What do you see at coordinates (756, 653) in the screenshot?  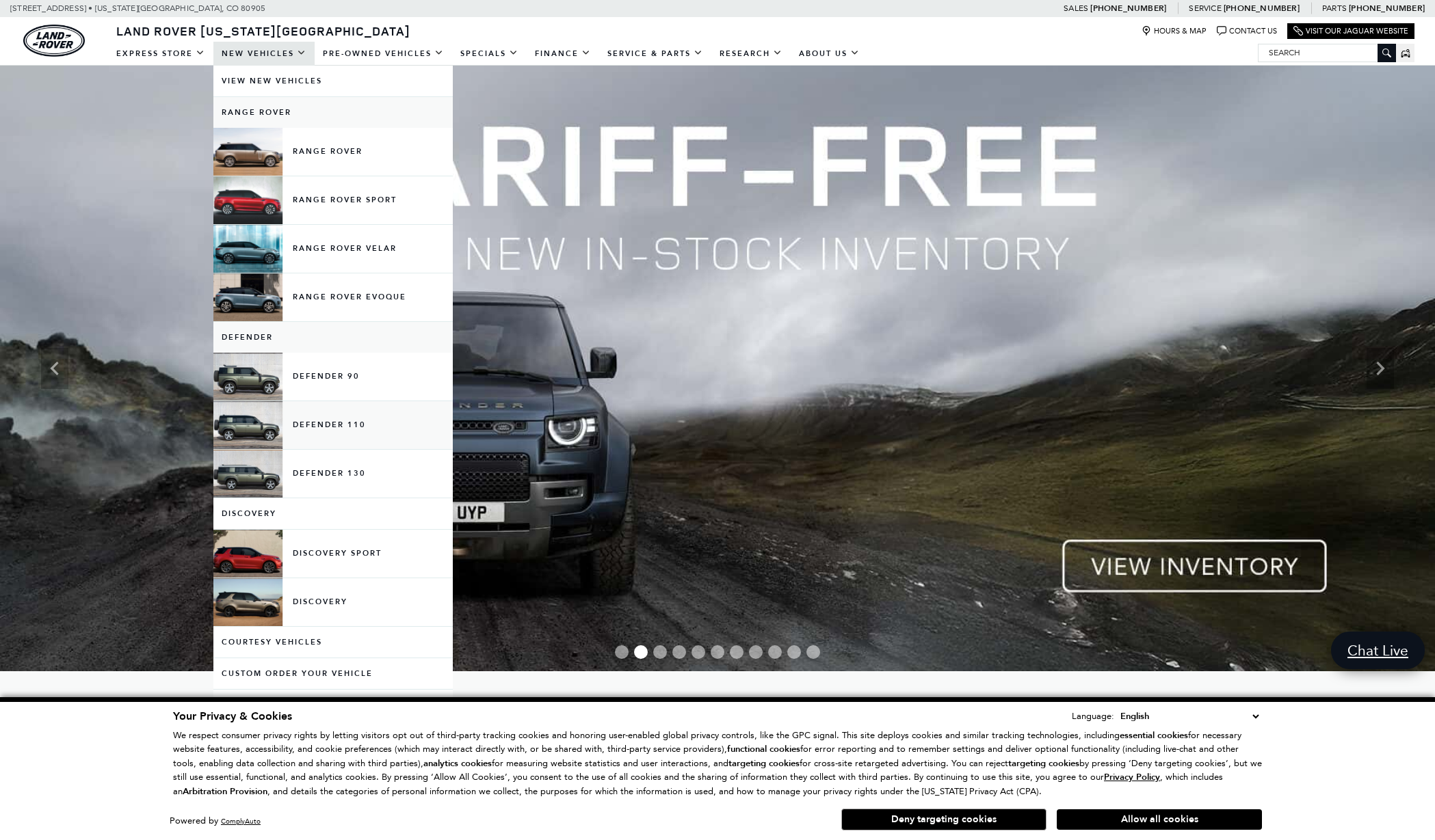 I see `span: Go to slide 8` at bounding box center [756, 653].